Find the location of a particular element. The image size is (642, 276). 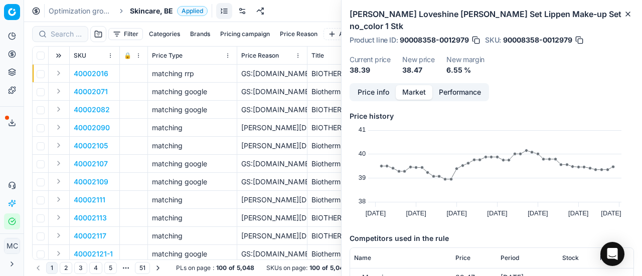

p: 40002121-1 is located at coordinates (93, 254).